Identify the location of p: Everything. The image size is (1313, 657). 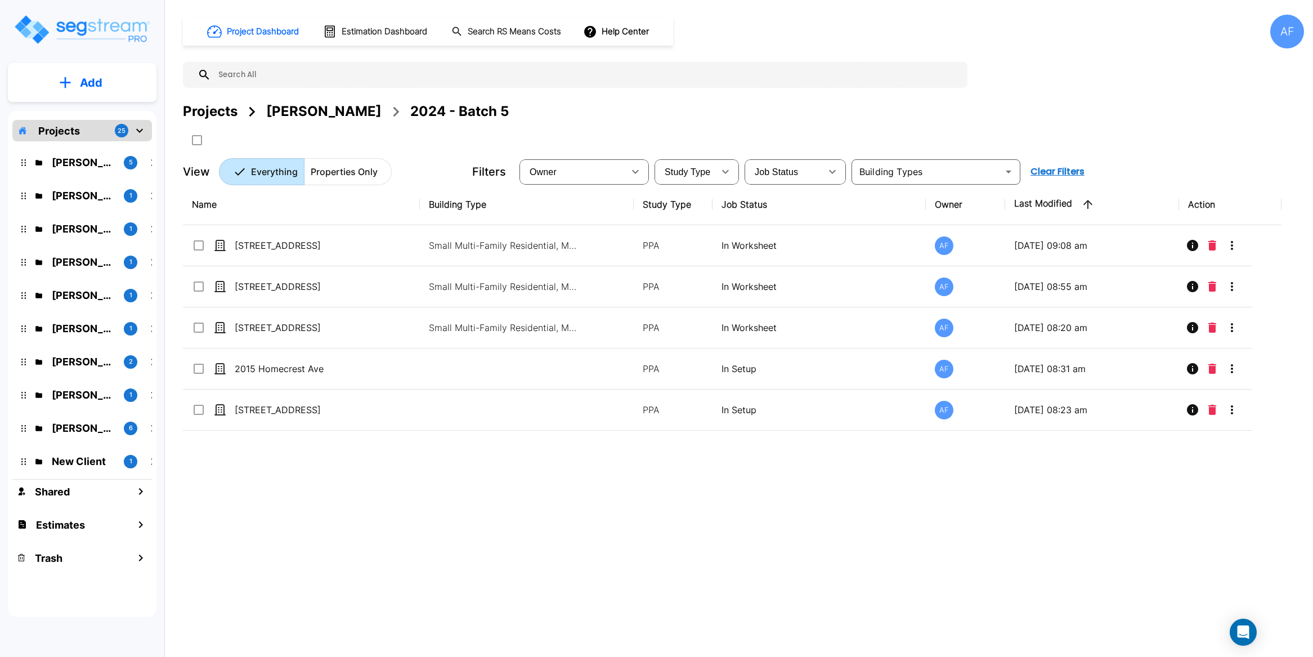
(274, 172).